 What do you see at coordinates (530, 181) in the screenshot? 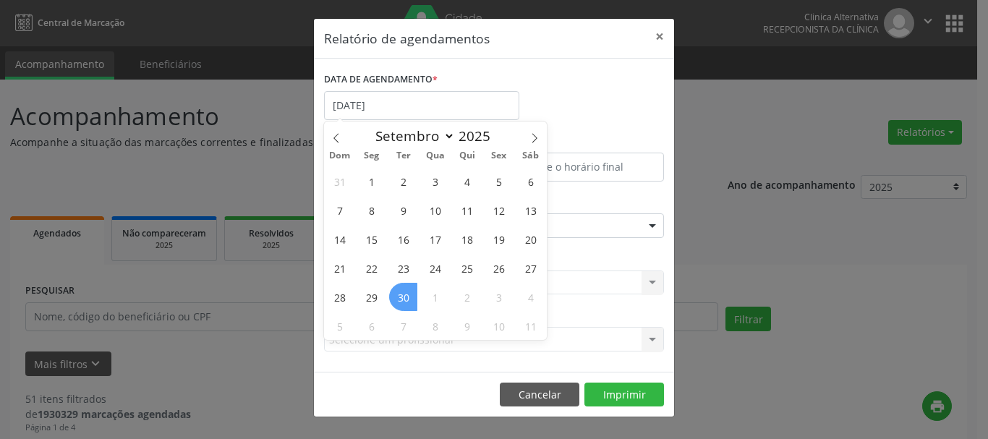
I see `span: Setembro 6, 2025` at bounding box center [530, 181].